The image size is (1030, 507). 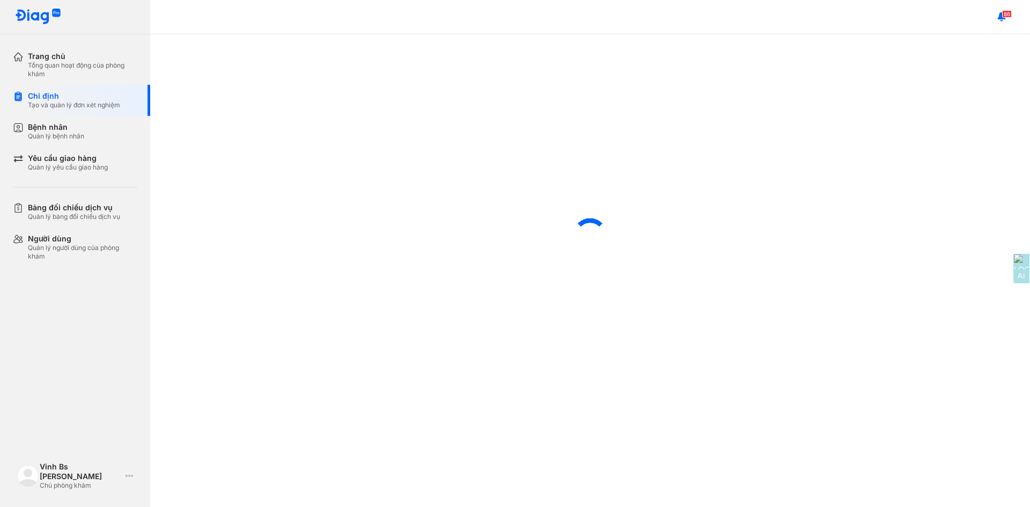 What do you see at coordinates (83, 239) in the screenshot?
I see `div: Người dùng` at bounding box center [83, 239].